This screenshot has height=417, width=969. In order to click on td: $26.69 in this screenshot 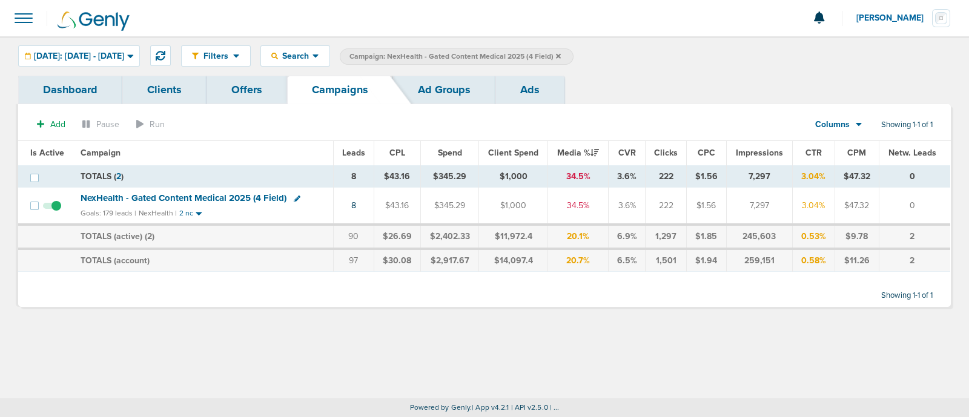, I will do `click(397, 237)`.